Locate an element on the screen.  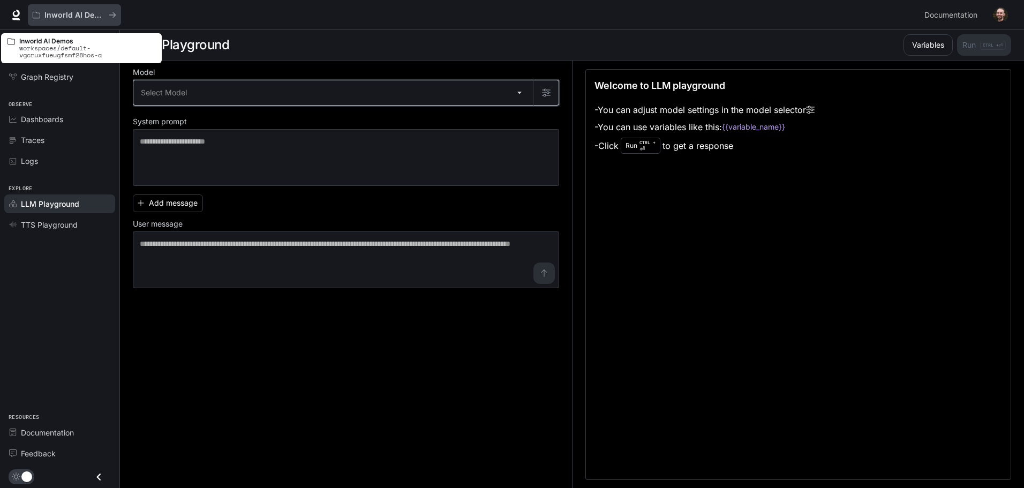
span: Dashboards is located at coordinates (42, 119).